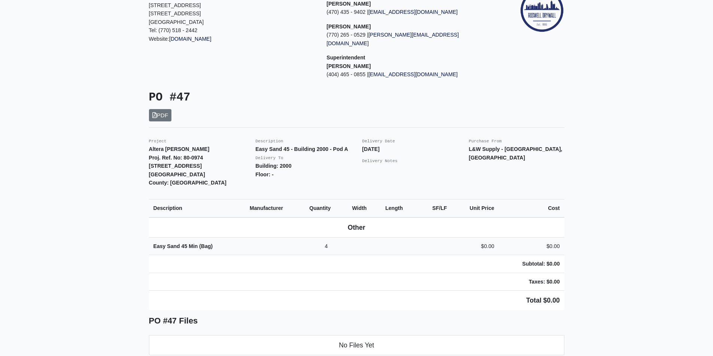  What do you see at coordinates (269, 158) in the screenshot?
I see `small: Delivery To` at bounding box center [269, 158].